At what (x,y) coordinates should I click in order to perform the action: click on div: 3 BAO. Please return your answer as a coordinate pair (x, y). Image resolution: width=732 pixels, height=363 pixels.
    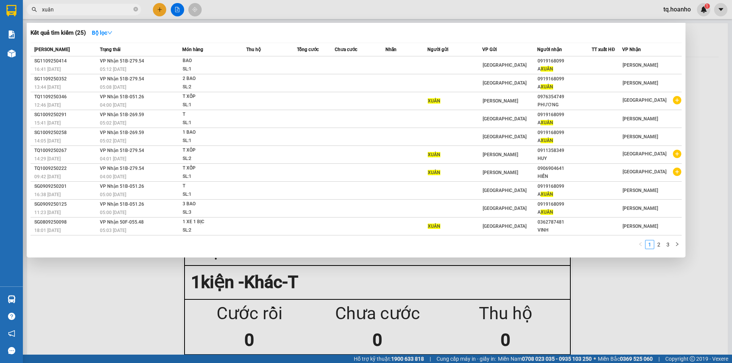
    Looking at the image, I should click on (211, 204).